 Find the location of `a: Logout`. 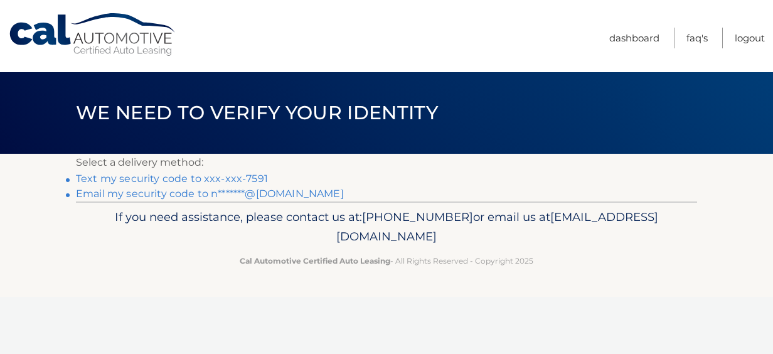

a: Logout is located at coordinates (750, 38).